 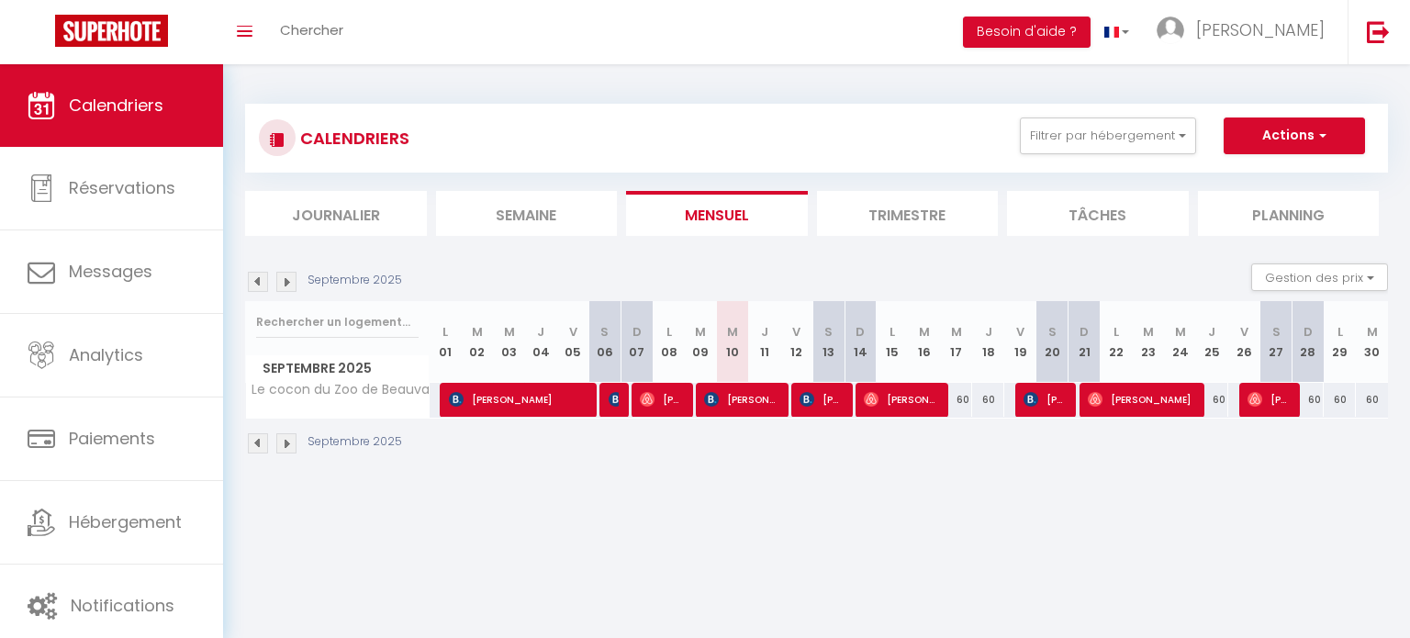 I want to click on span: Calendriers, so click(x=116, y=105).